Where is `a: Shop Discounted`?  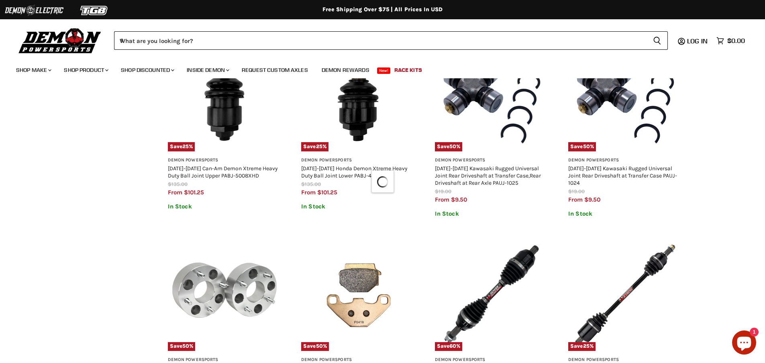 a: Shop Discounted is located at coordinates (147, 70).